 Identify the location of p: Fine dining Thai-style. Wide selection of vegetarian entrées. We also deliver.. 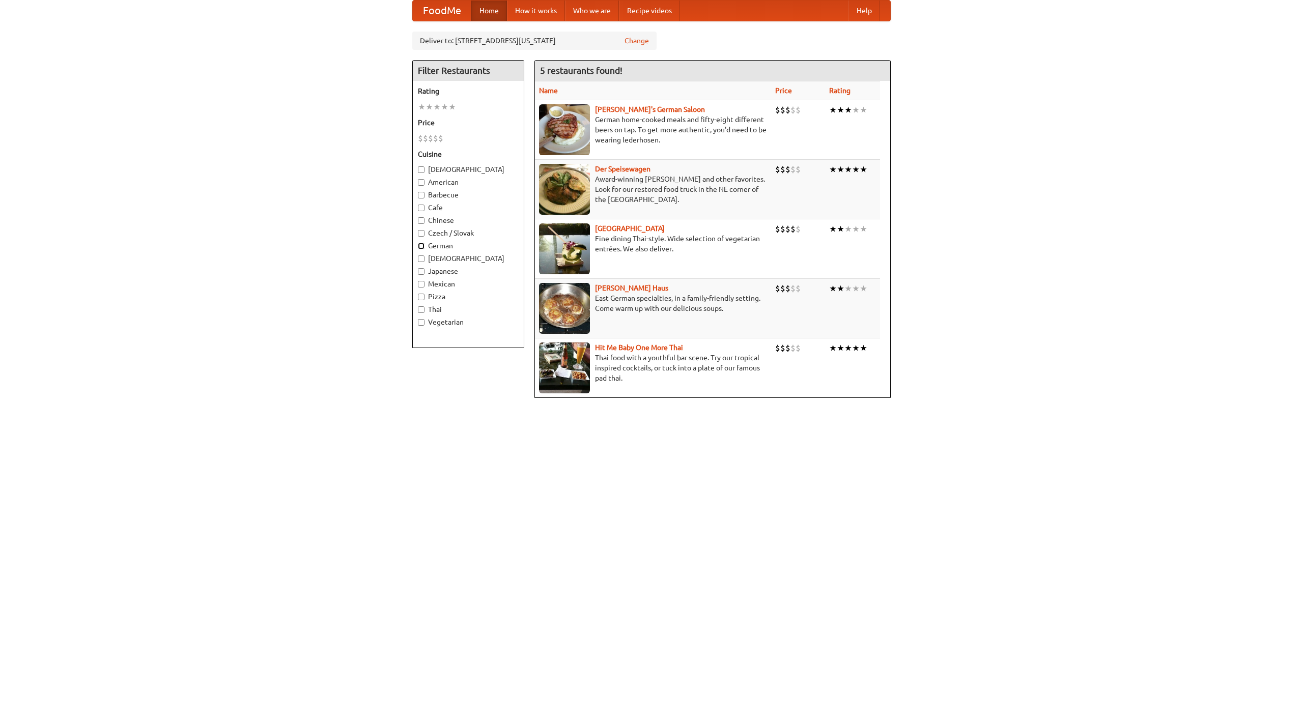
(653, 244).